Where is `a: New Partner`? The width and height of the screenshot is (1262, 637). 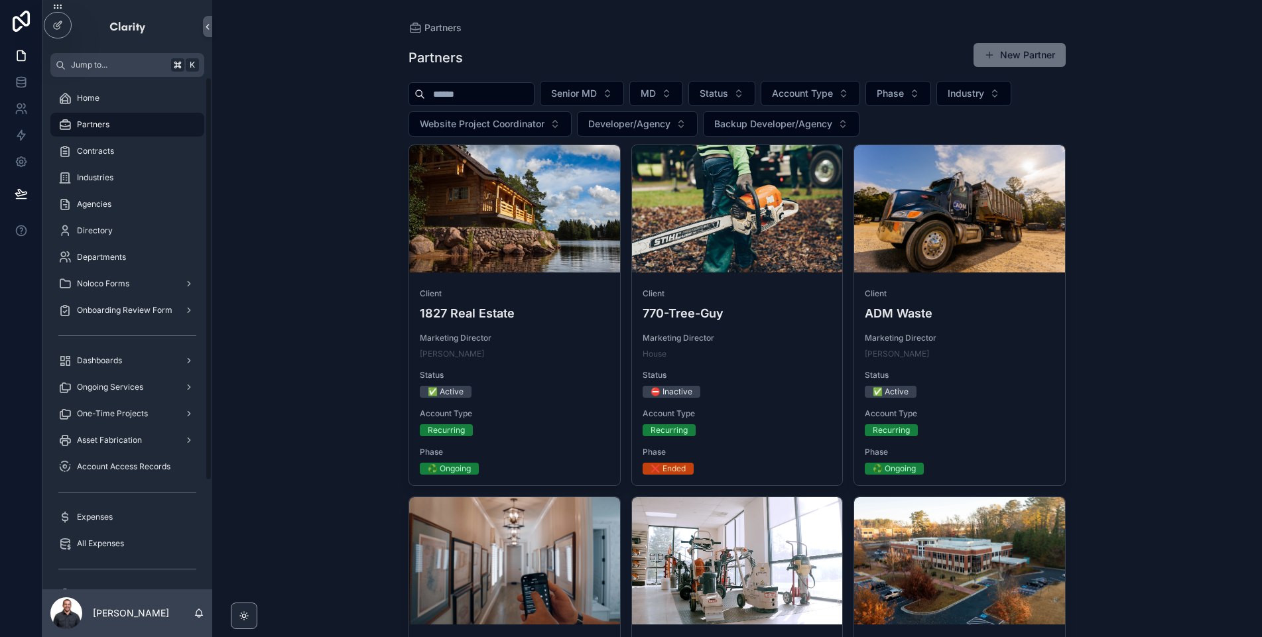
a: New Partner is located at coordinates (1019, 55).